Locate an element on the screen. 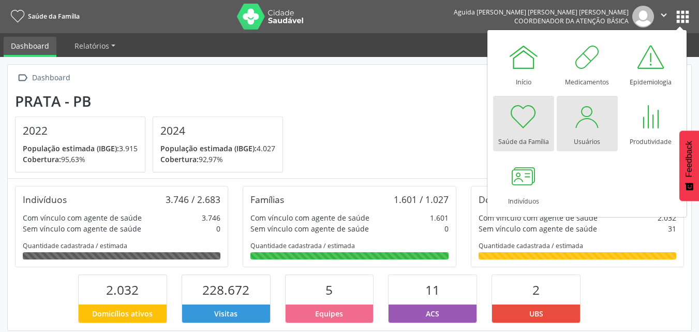 Image resolution: width=699 pixels, height=332 pixels. button: apps is located at coordinates (683, 17).